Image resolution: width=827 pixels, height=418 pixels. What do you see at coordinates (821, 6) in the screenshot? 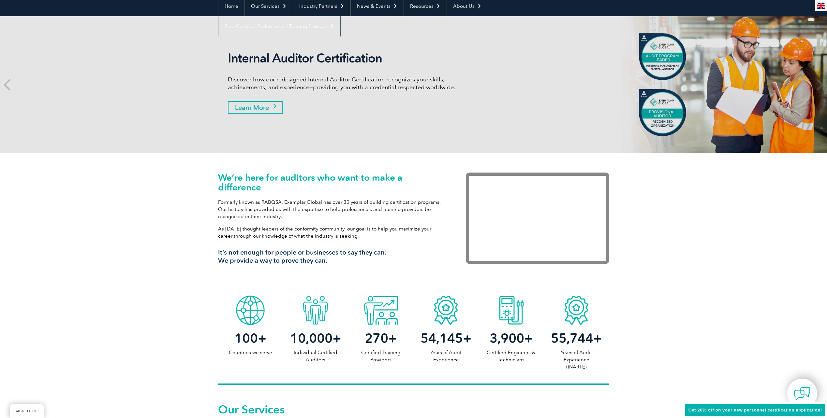
I see `img: en` at bounding box center [821, 6].